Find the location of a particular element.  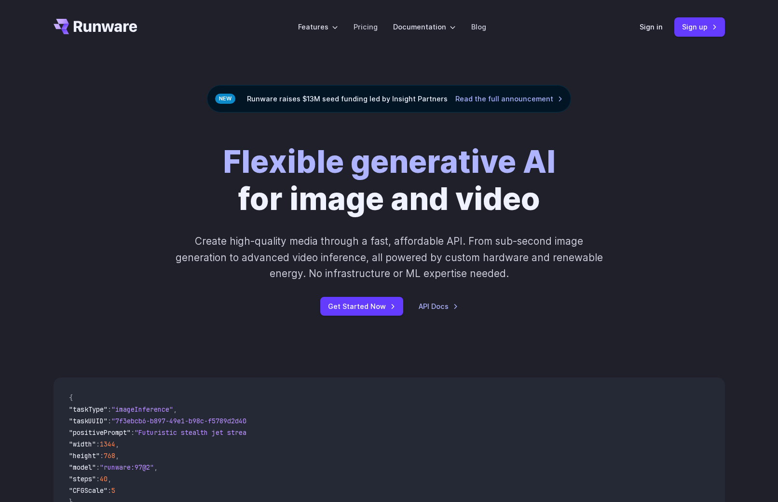

span: "taskType" is located at coordinates (88, 409).